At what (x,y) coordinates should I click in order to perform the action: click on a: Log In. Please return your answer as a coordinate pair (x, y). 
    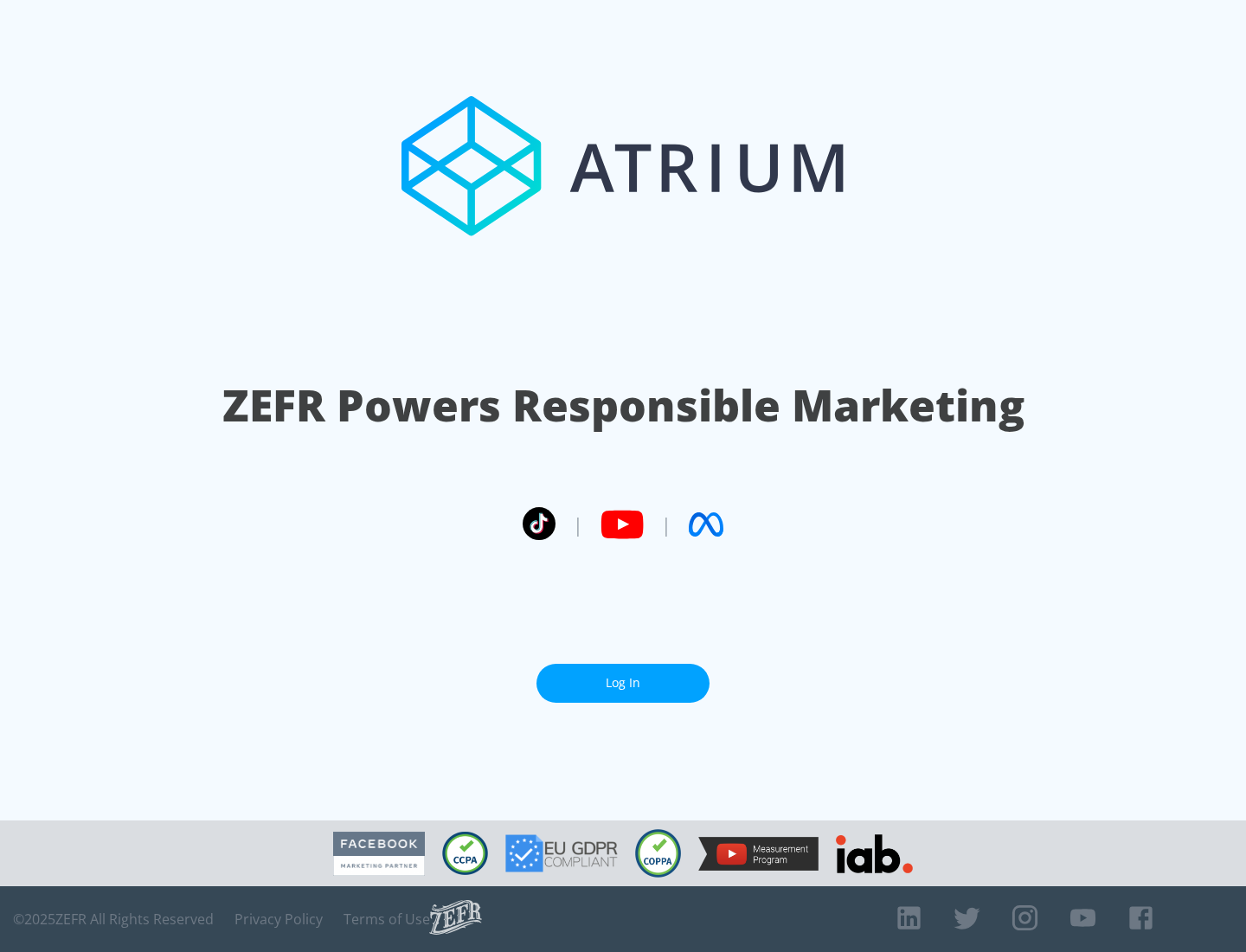
    Looking at the image, I should click on (623, 683).